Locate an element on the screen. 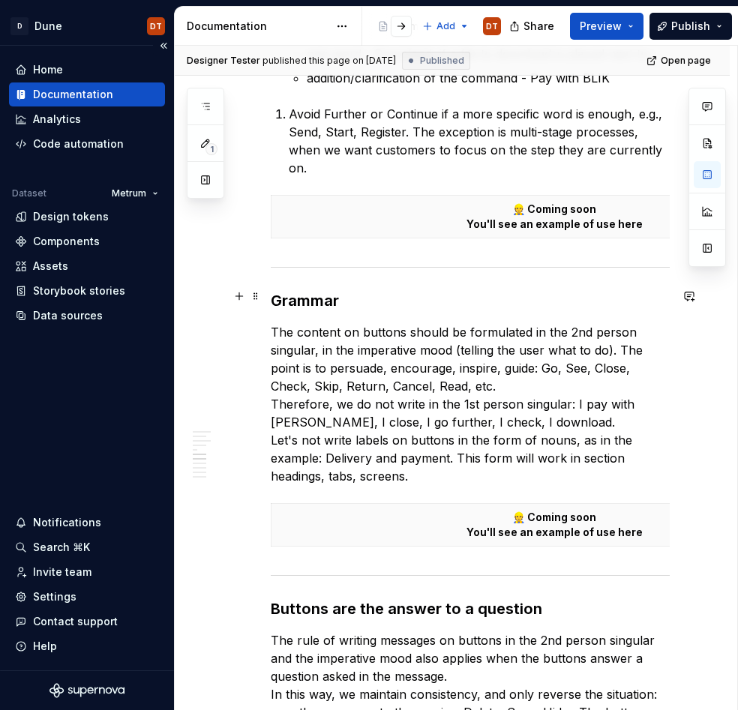 This screenshot has height=710, width=738. div: Design tokens is located at coordinates (70, 217).